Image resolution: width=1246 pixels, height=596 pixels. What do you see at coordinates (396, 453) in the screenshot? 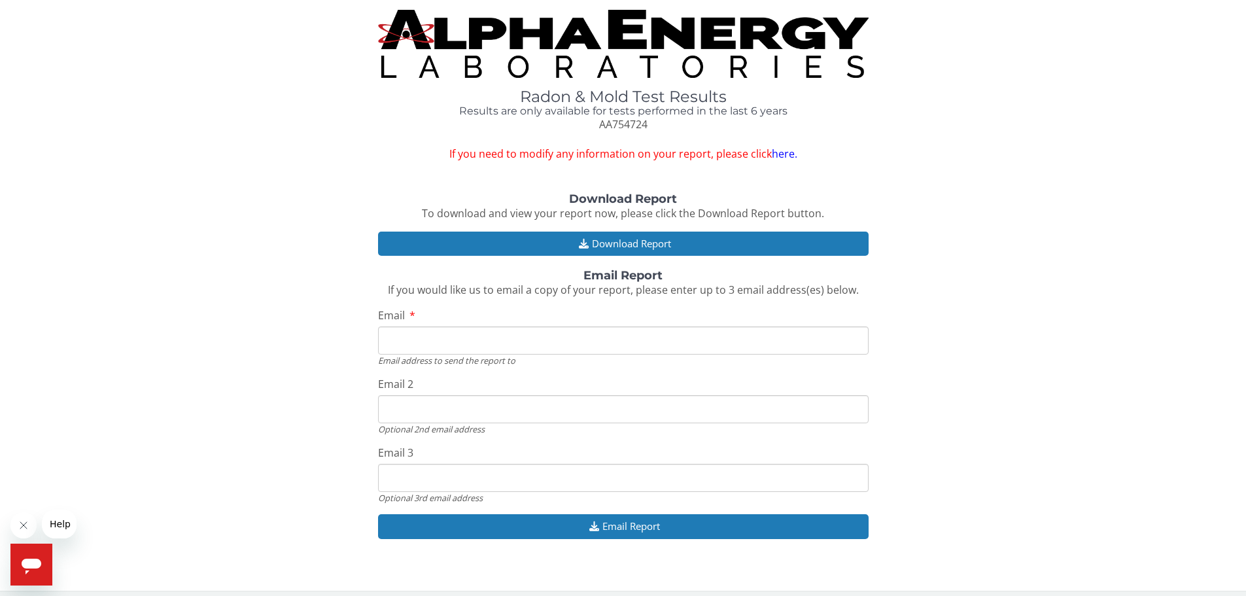
I see `span: Email 3` at bounding box center [396, 453].